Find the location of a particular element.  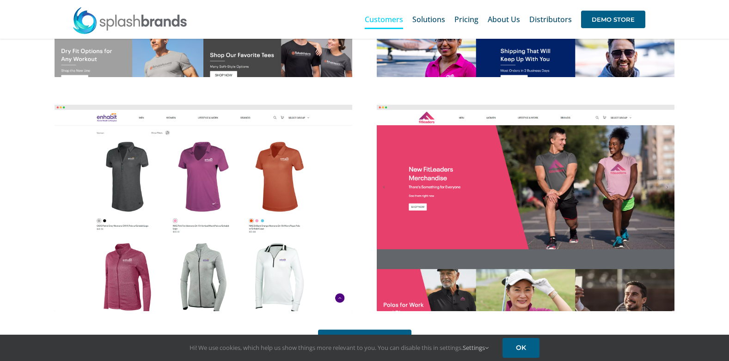

span: Hi! We use cookies, which help us show things more relevant to you. You can disable this in setti... is located at coordinates (339, 348).